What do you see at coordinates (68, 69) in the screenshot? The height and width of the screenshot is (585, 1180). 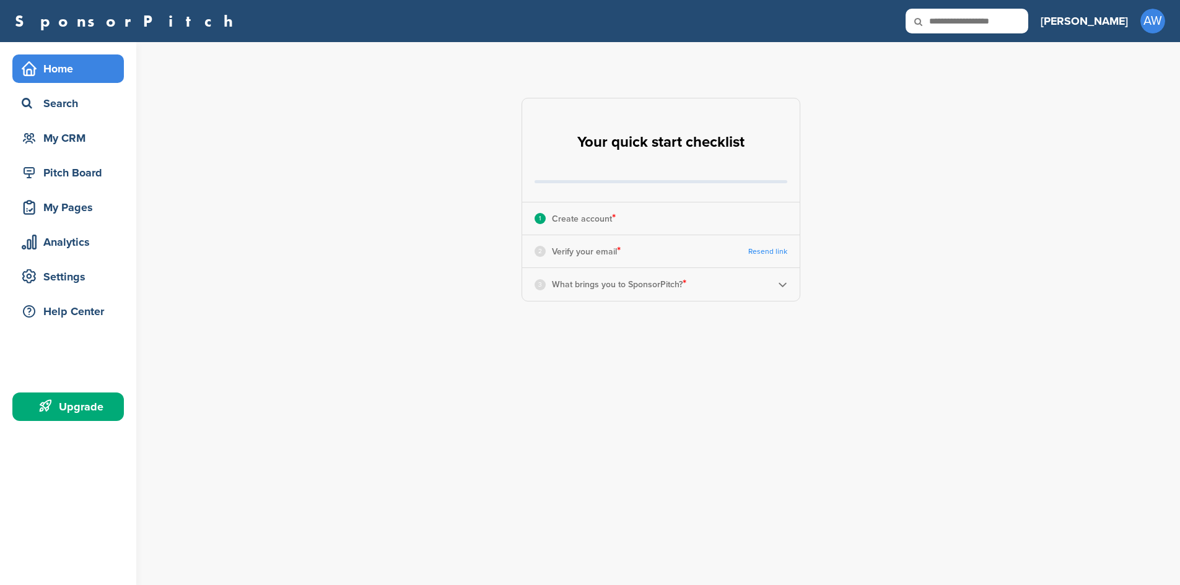 I see `a: Home` at bounding box center [68, 69].